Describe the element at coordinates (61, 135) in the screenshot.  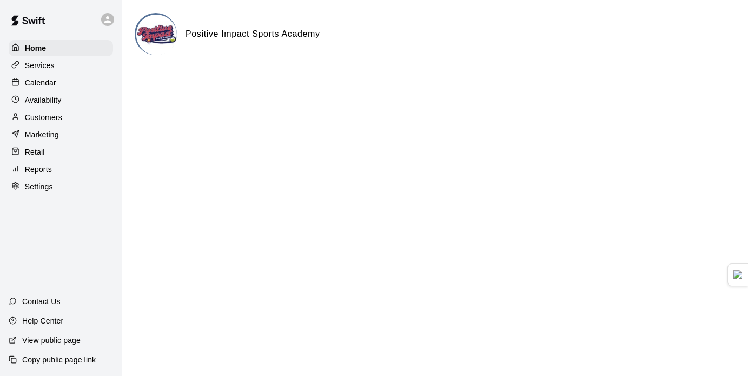
I see `div: Marketing` at that location.